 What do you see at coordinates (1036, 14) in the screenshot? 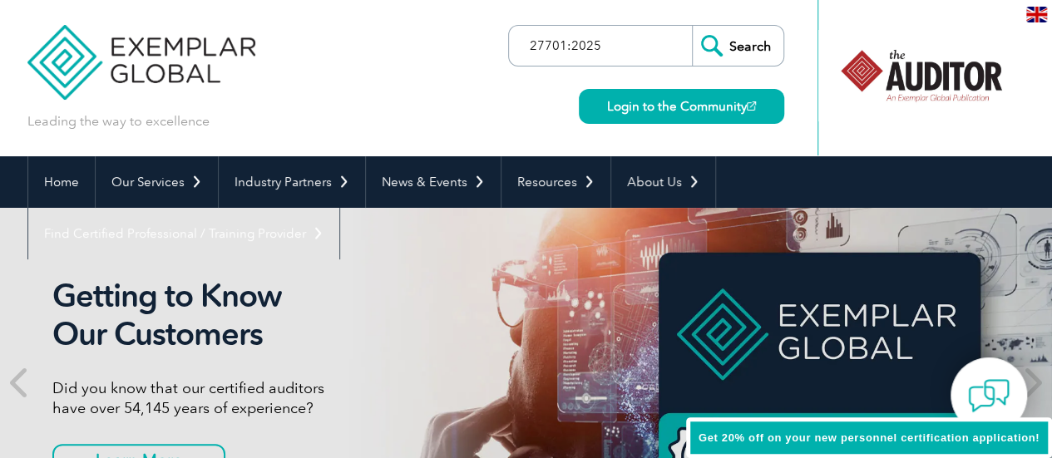
I see `img: en` at bounding box center [1036, 14].